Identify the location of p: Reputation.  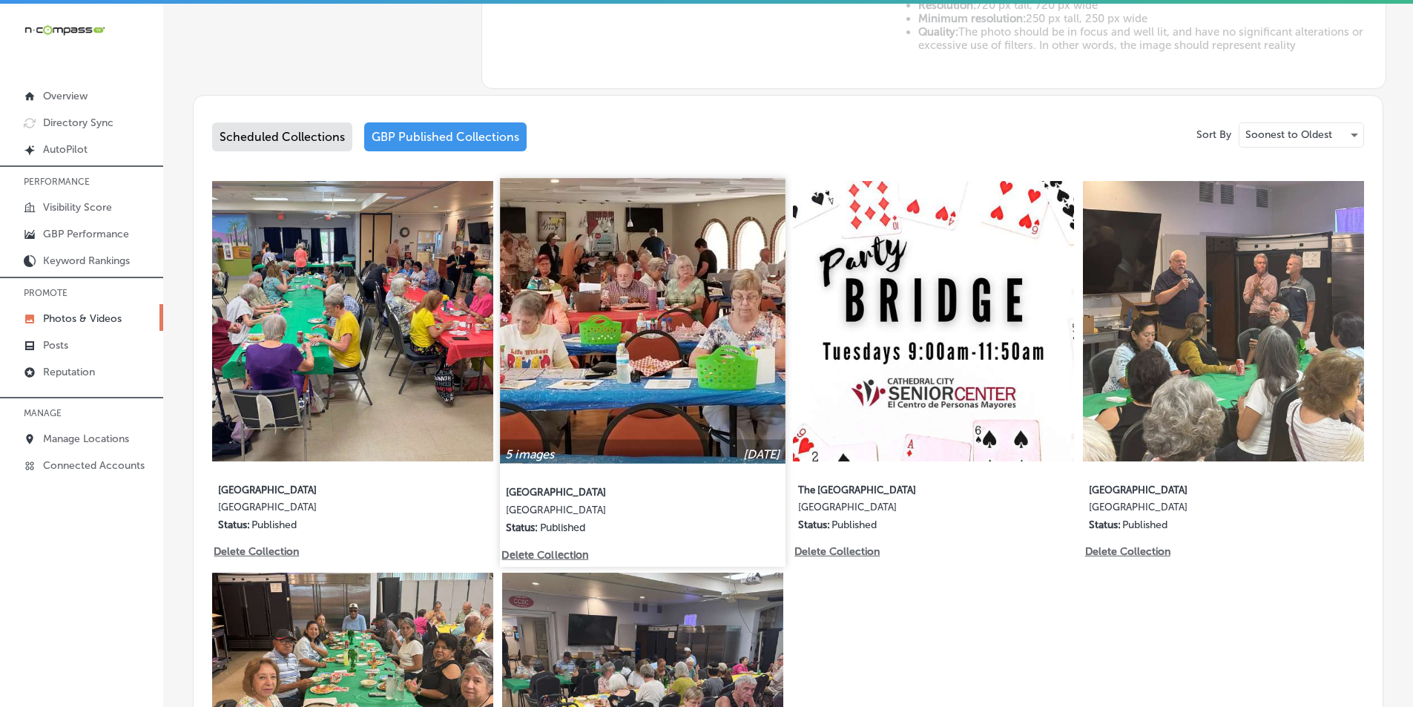
(69, 372).